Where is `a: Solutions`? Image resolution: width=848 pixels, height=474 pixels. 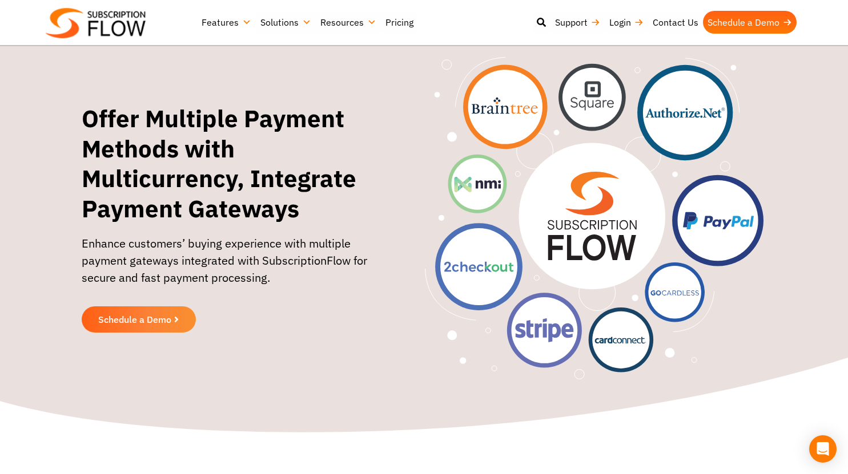 a: Solutions is located at coordinates (285, 22).